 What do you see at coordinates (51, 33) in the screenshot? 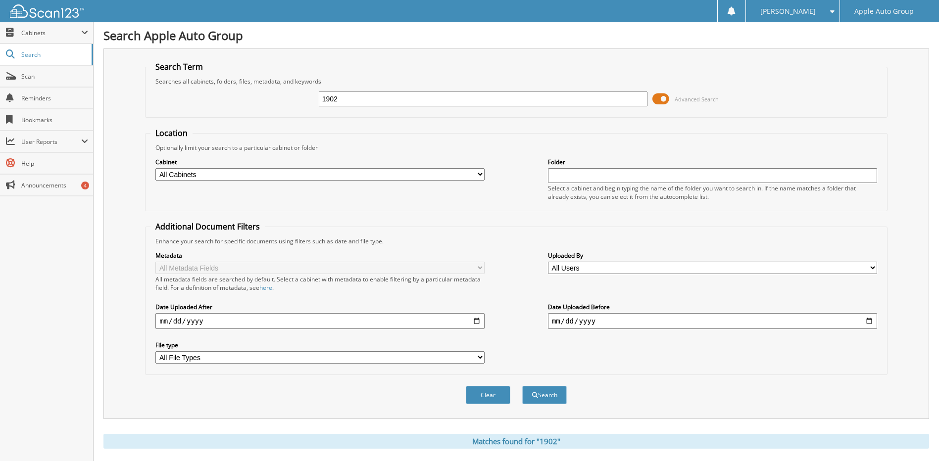
I see `span: Cabinets` at bounding box center [51, 33].